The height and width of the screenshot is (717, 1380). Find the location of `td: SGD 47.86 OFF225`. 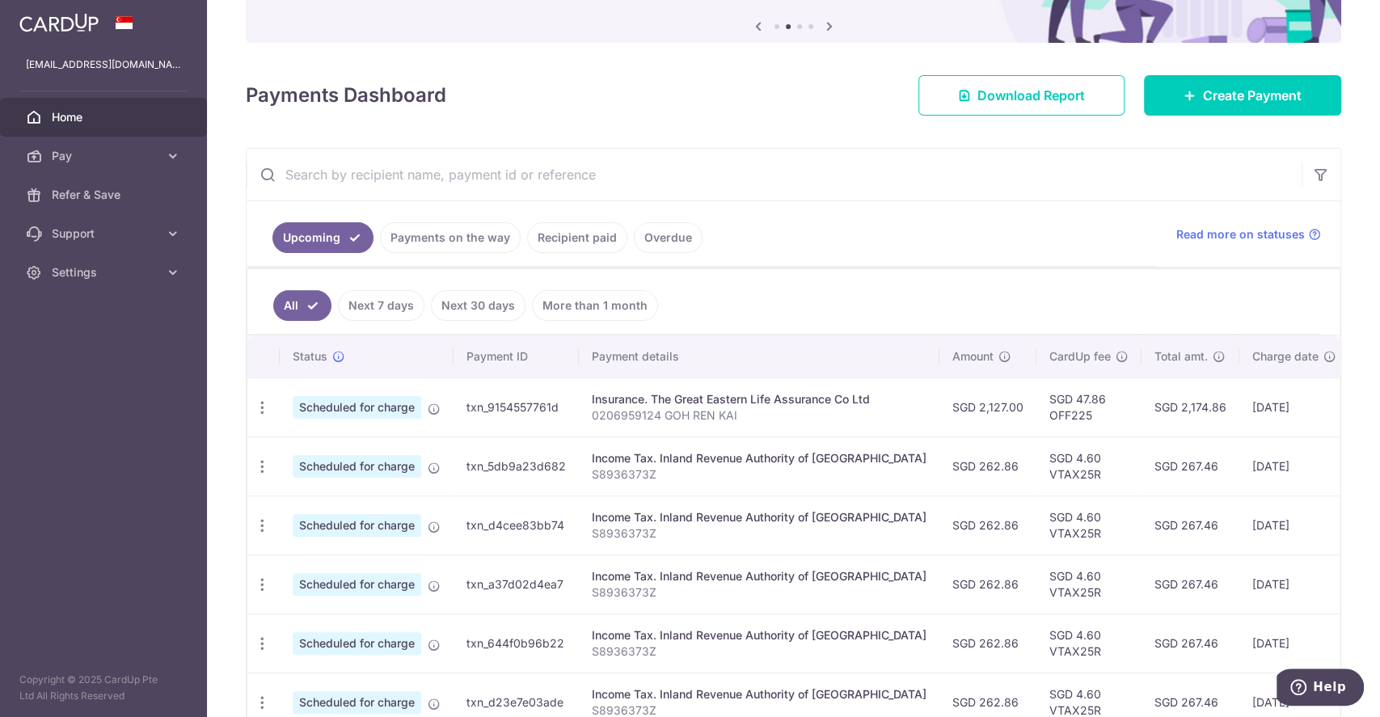

td: SGD 47.86 OFF225 is located at coordinates (1089, 407).